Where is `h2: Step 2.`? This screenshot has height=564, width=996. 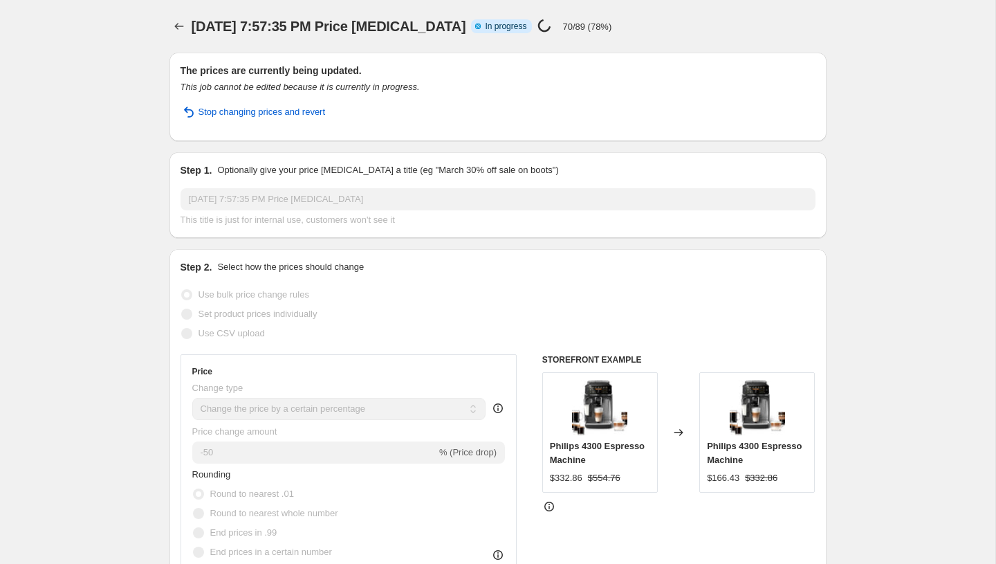 h2: Step 2. is located at coordinates (196, 267).